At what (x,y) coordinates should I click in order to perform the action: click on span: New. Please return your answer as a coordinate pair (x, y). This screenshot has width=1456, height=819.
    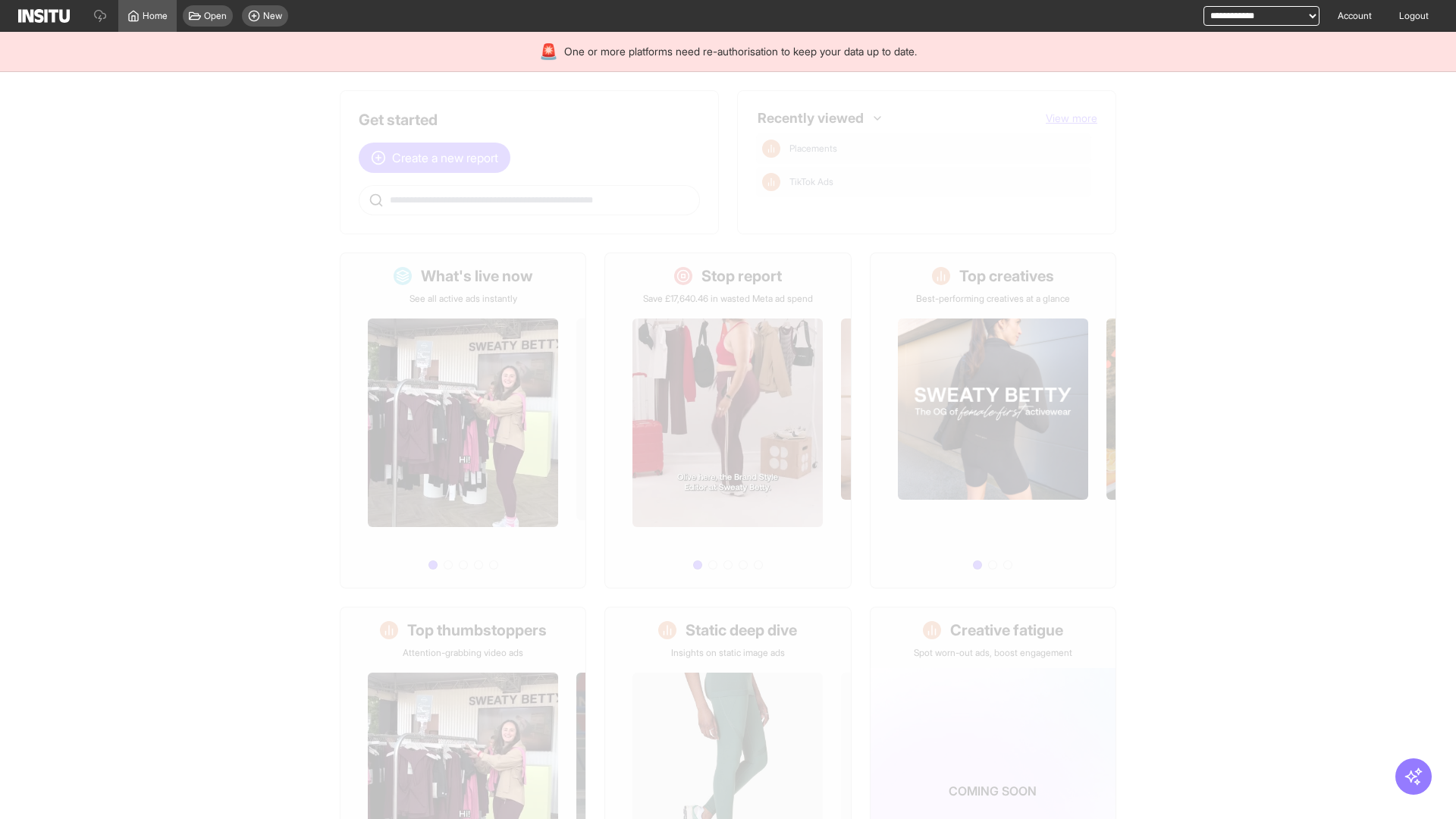
    Looking at the image, I should click on (272, 16).